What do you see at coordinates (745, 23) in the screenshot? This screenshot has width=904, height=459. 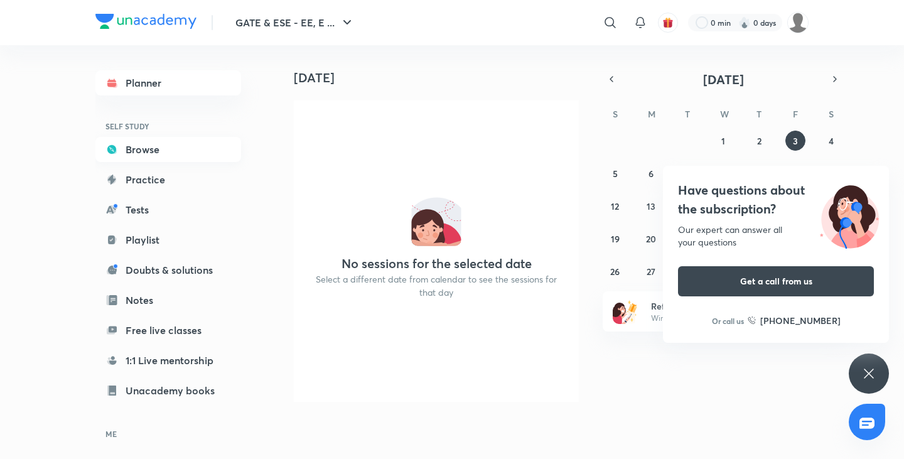 I see `img: streak` at bounding box center [745, 23].